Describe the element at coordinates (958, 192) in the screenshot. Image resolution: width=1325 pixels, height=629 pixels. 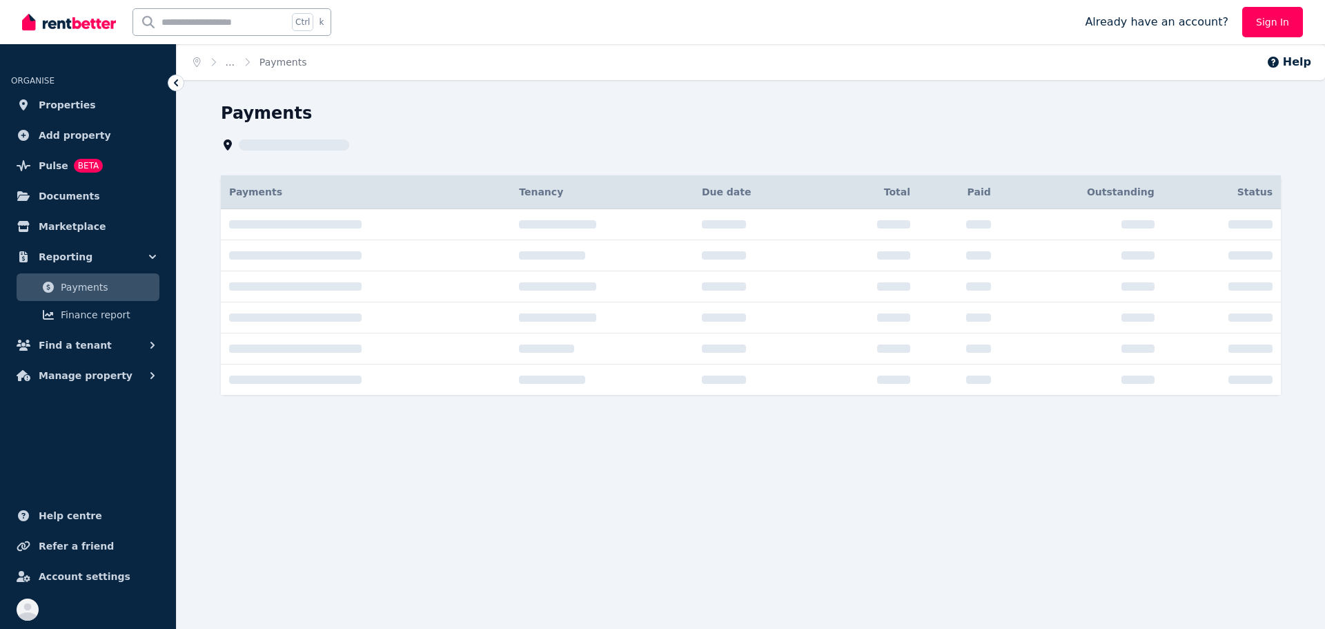
I see `th: Paid` at that location.